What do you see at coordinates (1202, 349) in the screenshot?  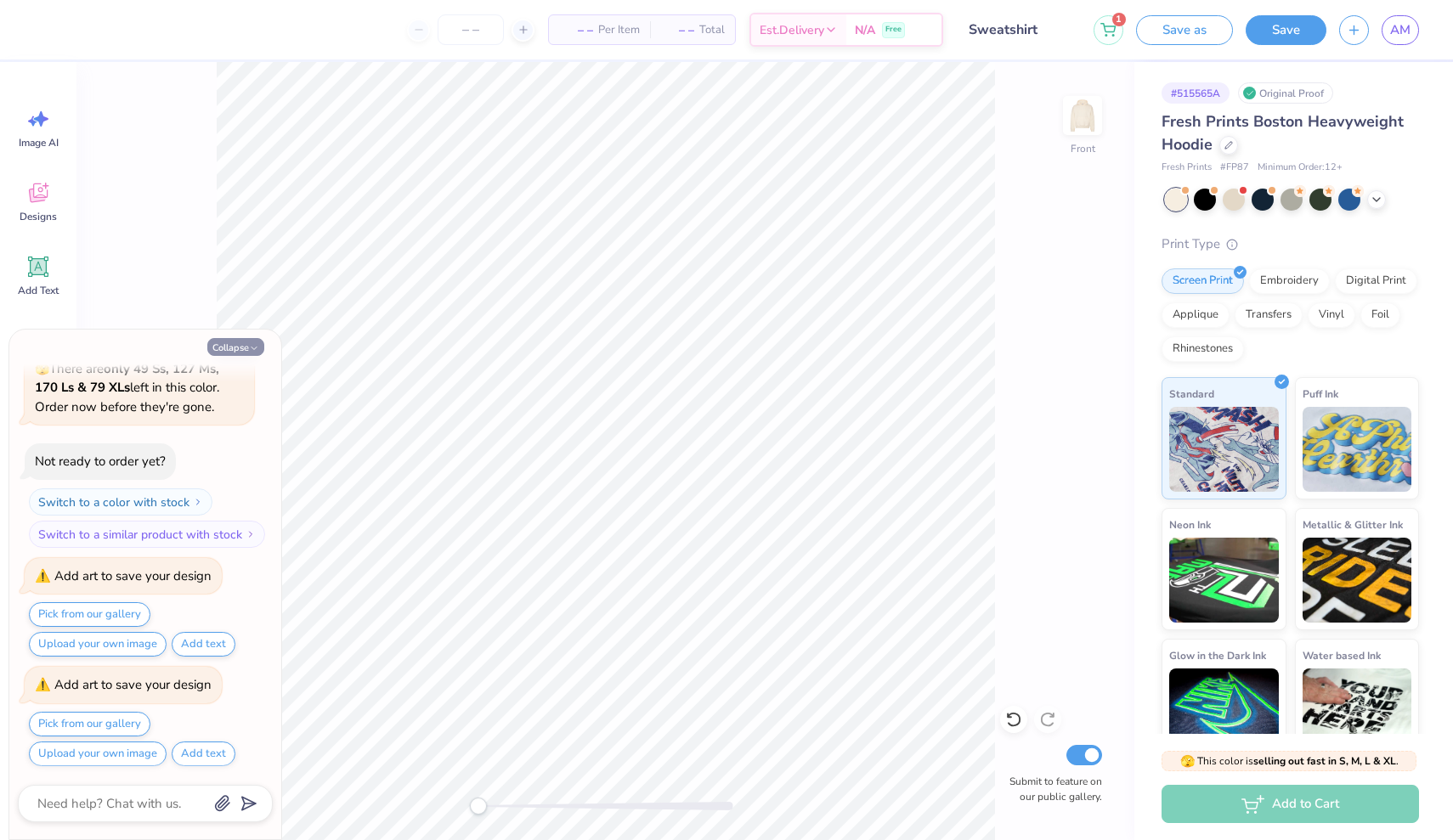 I see `div: Rhinestones` at bounding box center [1202, 349].